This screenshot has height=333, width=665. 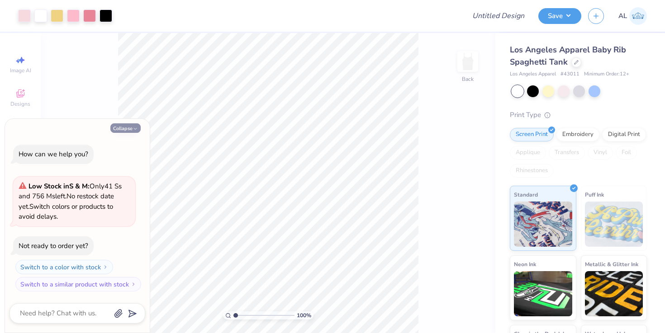 I want to click on img: Switch to a color with stock, so click(x=105, y=267).